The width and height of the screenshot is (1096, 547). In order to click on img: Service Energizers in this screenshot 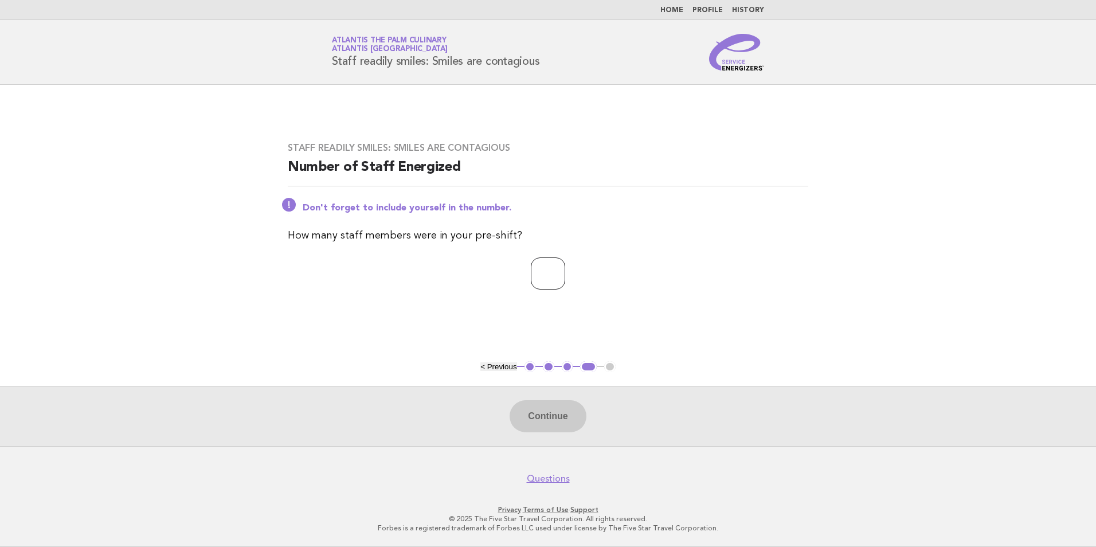, I will do `click(737, 52)`.